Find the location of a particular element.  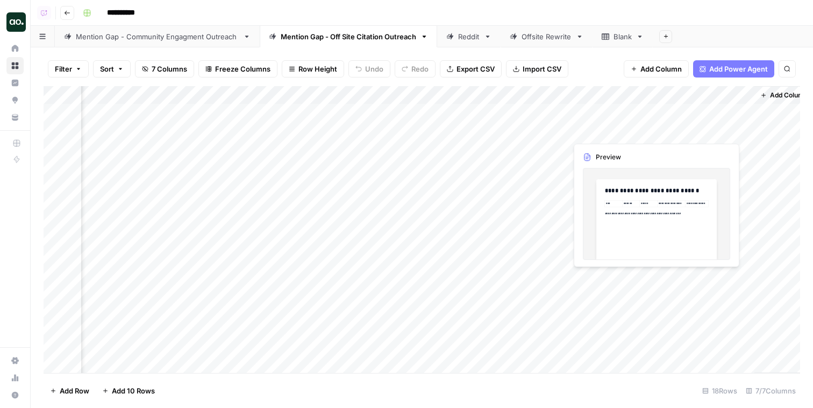

span: Redo is located at coordinates (420, 69).